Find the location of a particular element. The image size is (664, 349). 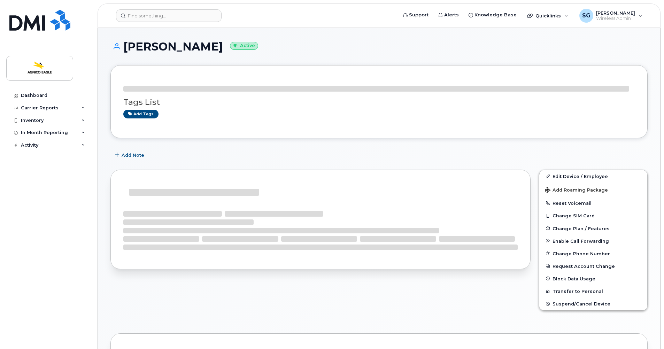

a: Edit Device / Employee is located at coordinates (593, 176).